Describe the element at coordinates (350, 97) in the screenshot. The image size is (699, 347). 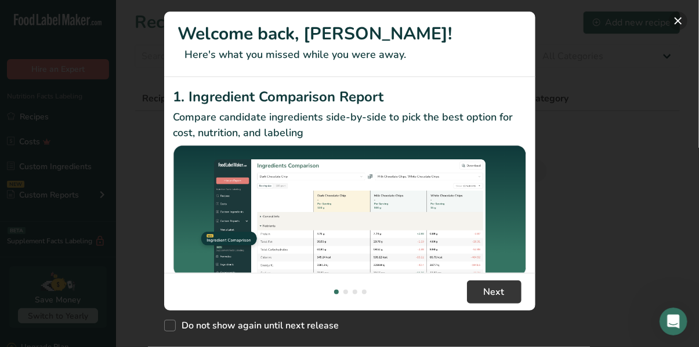
I see `h2: 1. Ingredient Comparison Report` at that location.